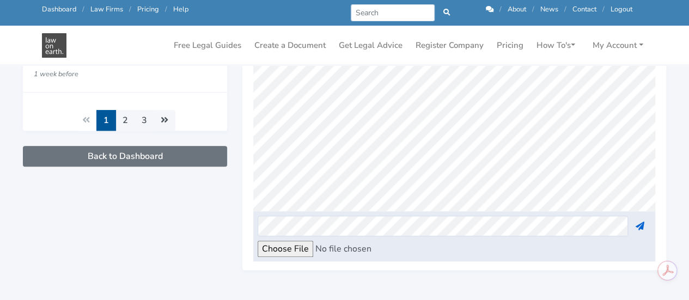 The image size is (689, 300). What do you see at coordinates (208, 45) in the screenshot?
I see `a: Free Legal Guides` at bounding box center [208, 45].